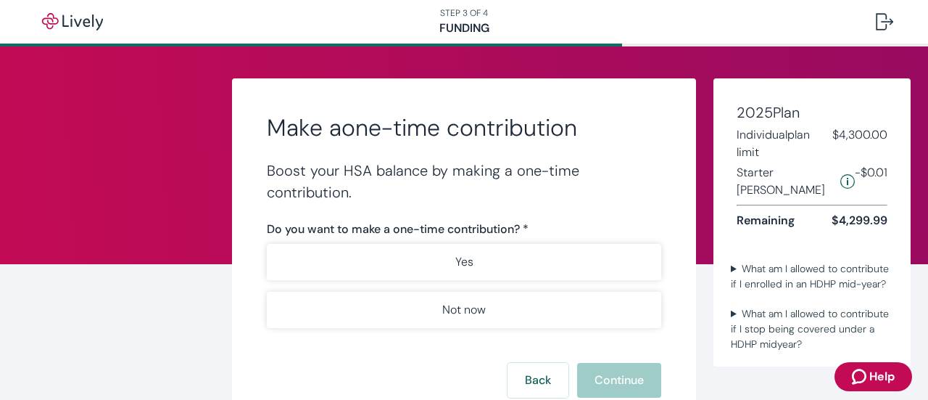 The image size is (928, 400). What do you see at coordinates (464, 310) in the screenshot?
I see `p: Not now` at bounding box center [464, 310].